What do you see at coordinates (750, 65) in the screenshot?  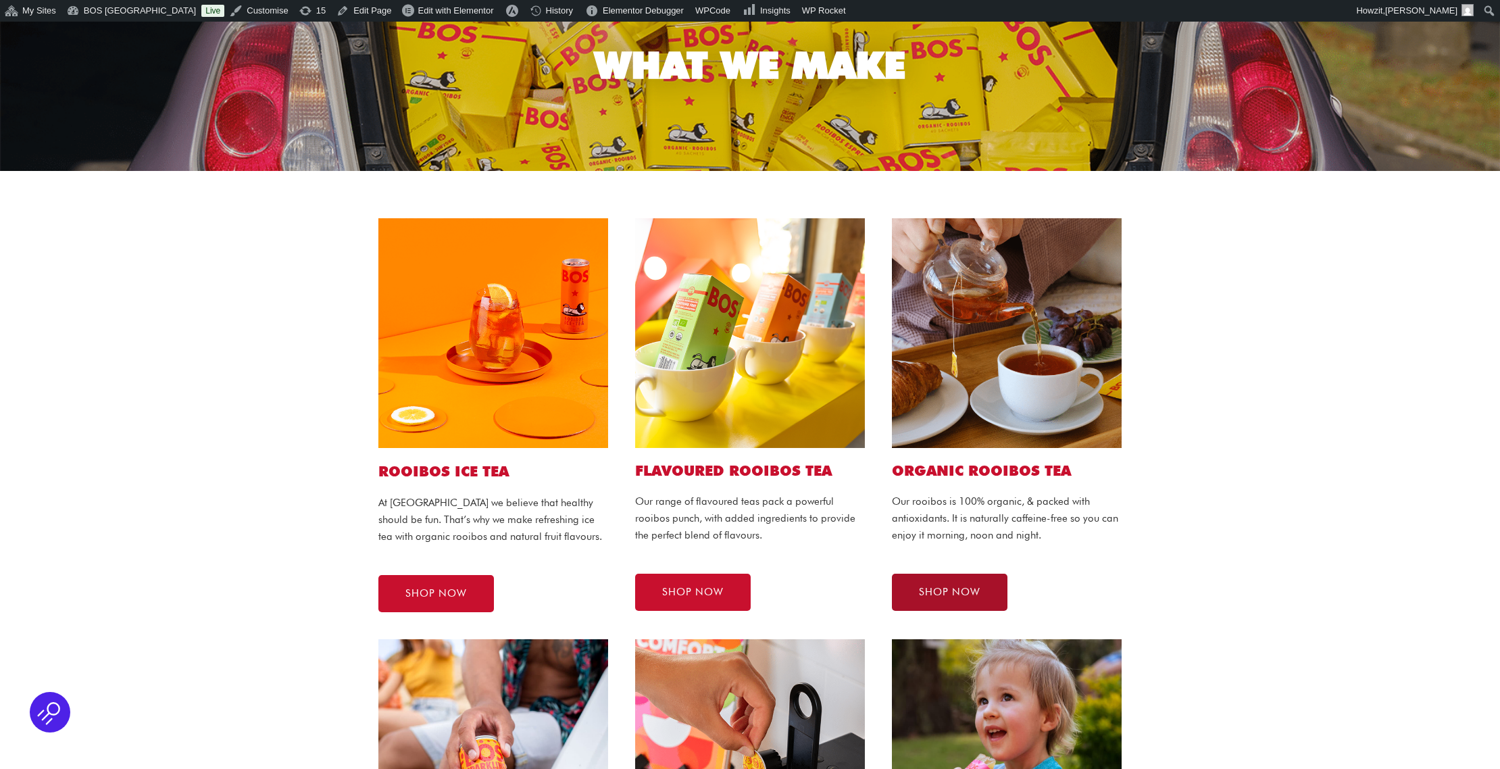 I see `div: WHAT WE MAKE` at bounding box center [750, 65].